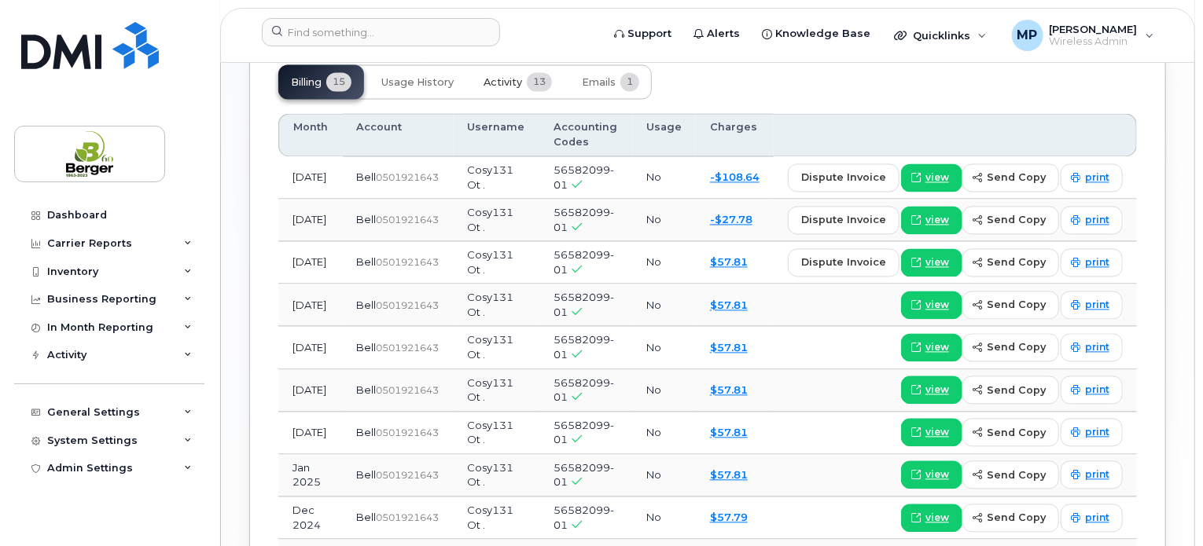  Describe the element at coordinates (941, 35) in the screenshot. I see `span: Quicklinks` at that location.